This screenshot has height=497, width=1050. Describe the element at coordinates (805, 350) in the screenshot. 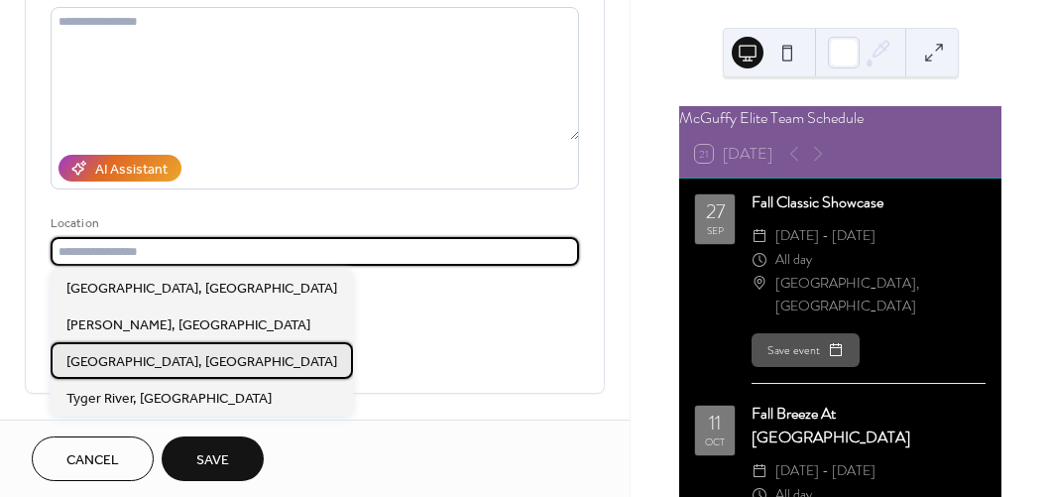

I see `button: Save event` at that location.